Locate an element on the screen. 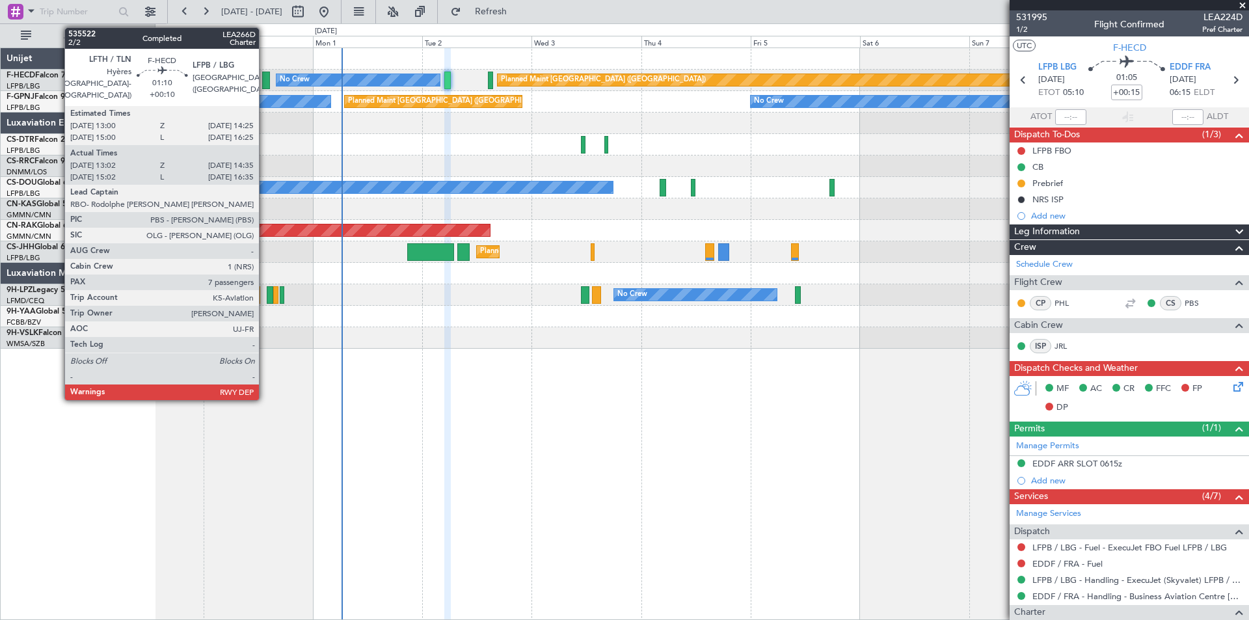 The width and height of the screenshot is (1249, 620). span: CN-RAK is located at coordinates (21, 226).